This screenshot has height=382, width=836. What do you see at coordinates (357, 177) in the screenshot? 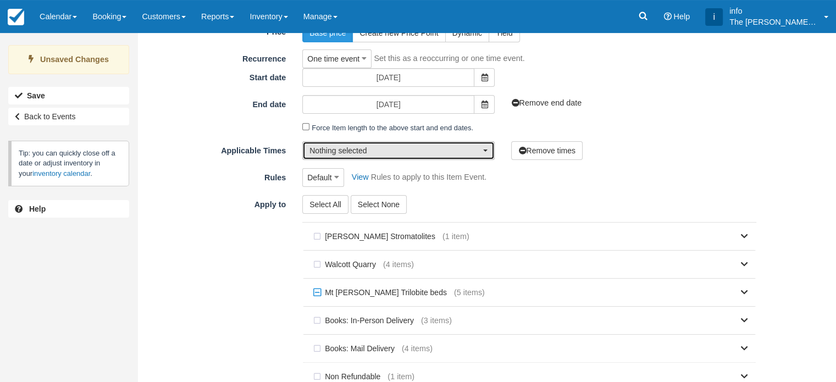
I see `a: View` at bounding box center [357, 177].